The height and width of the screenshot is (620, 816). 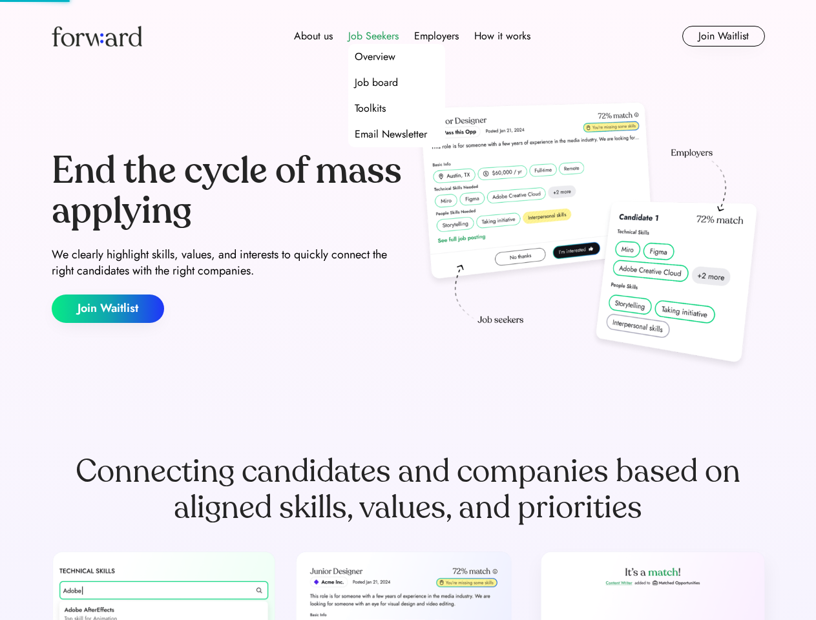 I want to click on div: Job Seekers, so click(x=373, y=36).